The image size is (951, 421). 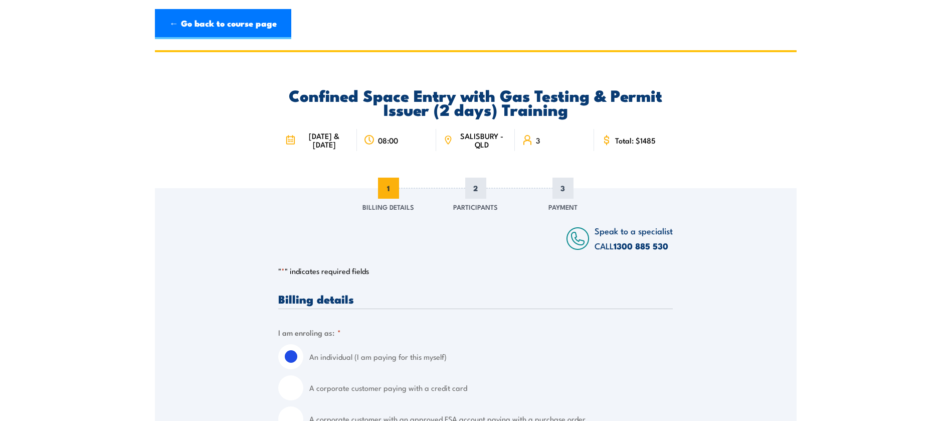 I want to click on h3: Billing details, so click(x=475, y=298).